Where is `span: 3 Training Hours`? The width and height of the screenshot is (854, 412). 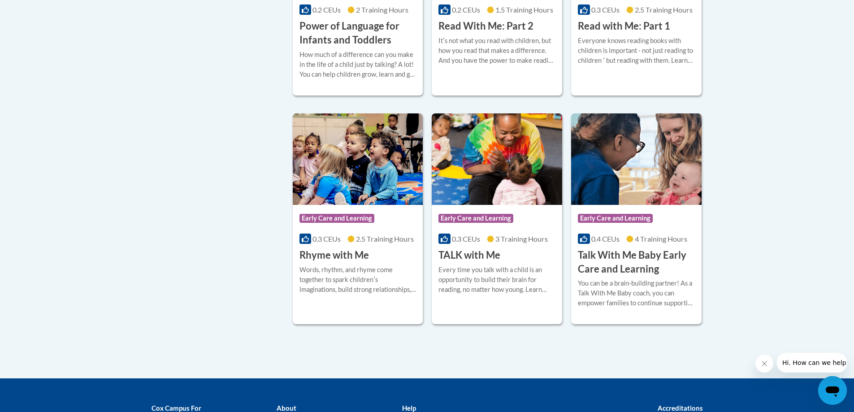 span: 3 Training Hours is located at coordinates (521, 239).